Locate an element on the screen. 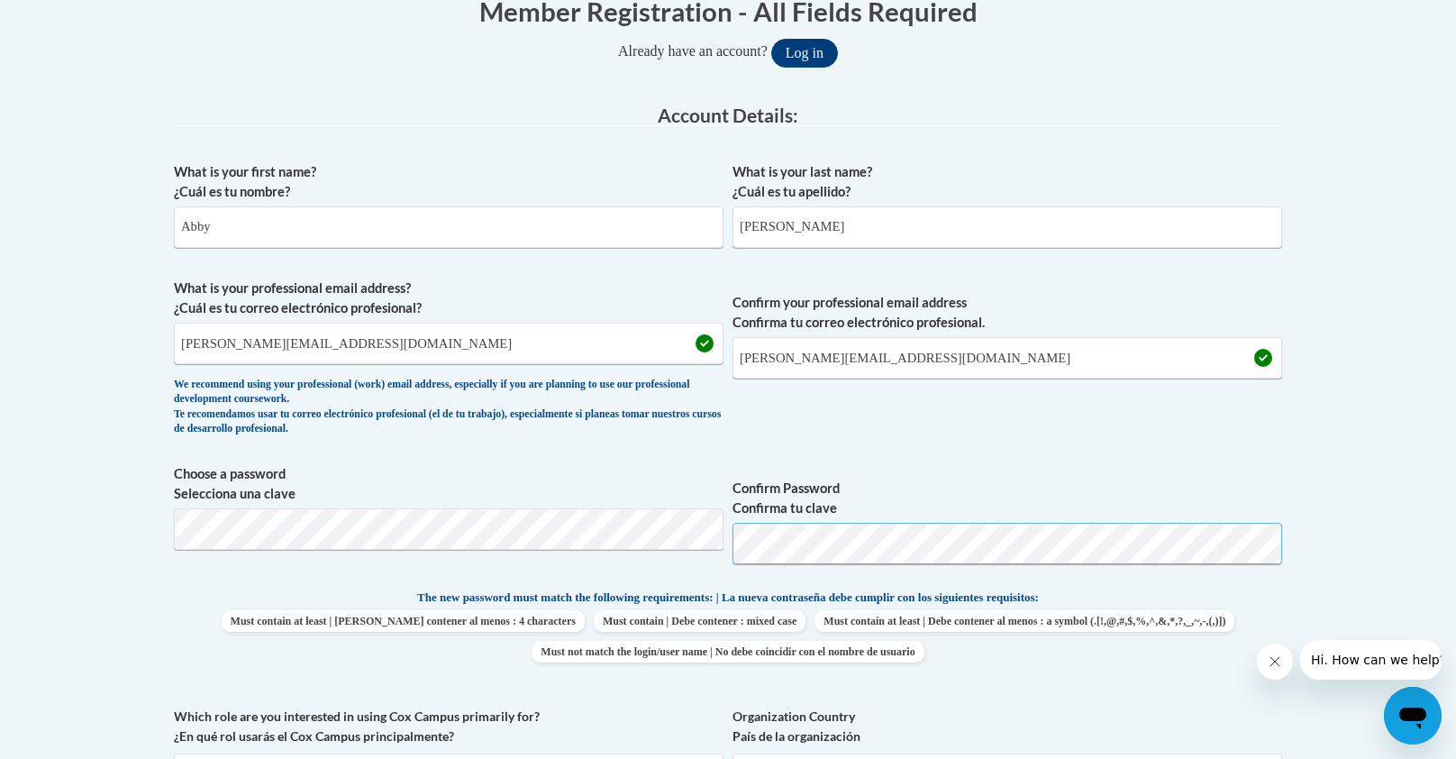 The height and width of the screenshot is (759, 1456). label: Organization Country País de la organización is located at coordinates (1007, 726).